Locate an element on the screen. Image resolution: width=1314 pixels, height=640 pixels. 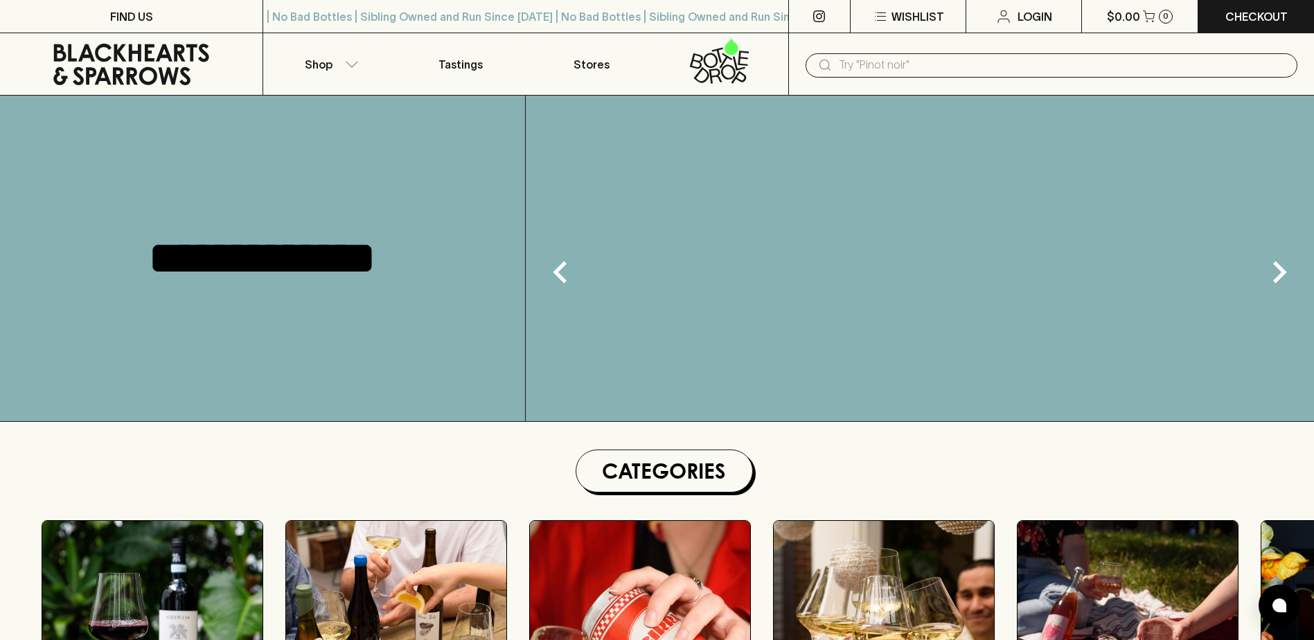
p: Stores is located at coordinates (592, 64).